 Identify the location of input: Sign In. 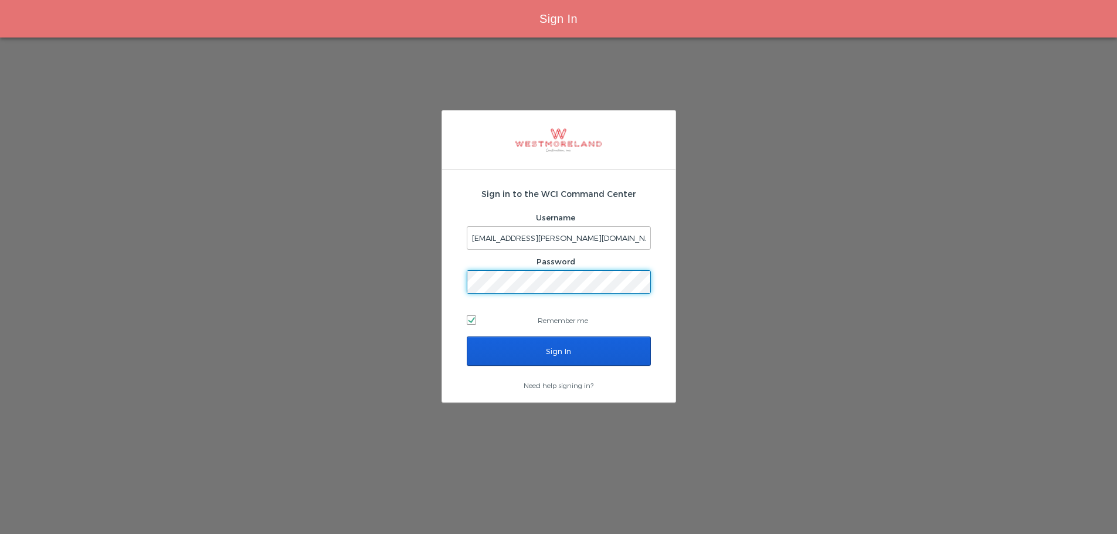
(559, 351).